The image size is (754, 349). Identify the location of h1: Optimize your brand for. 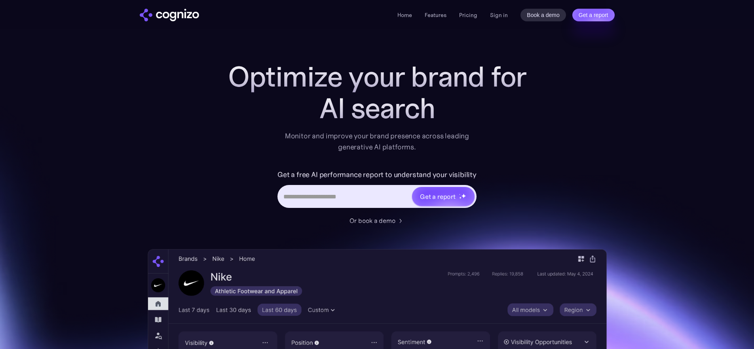
(377, 77).